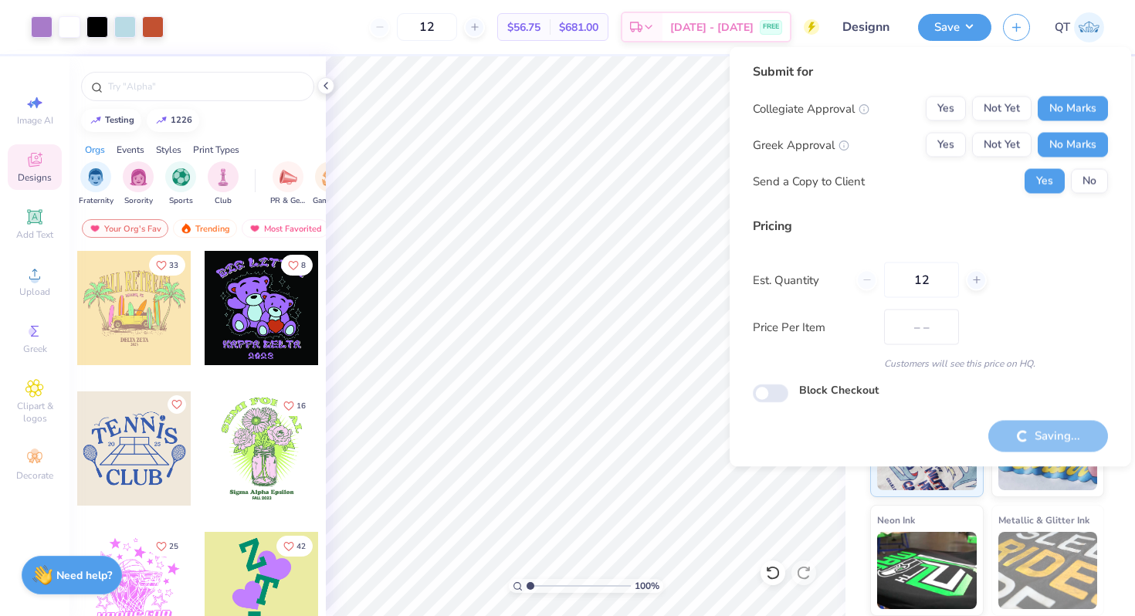 This screenshot has height=616, width=1135. I want to click on img: trending.gif, so click(186, 229).